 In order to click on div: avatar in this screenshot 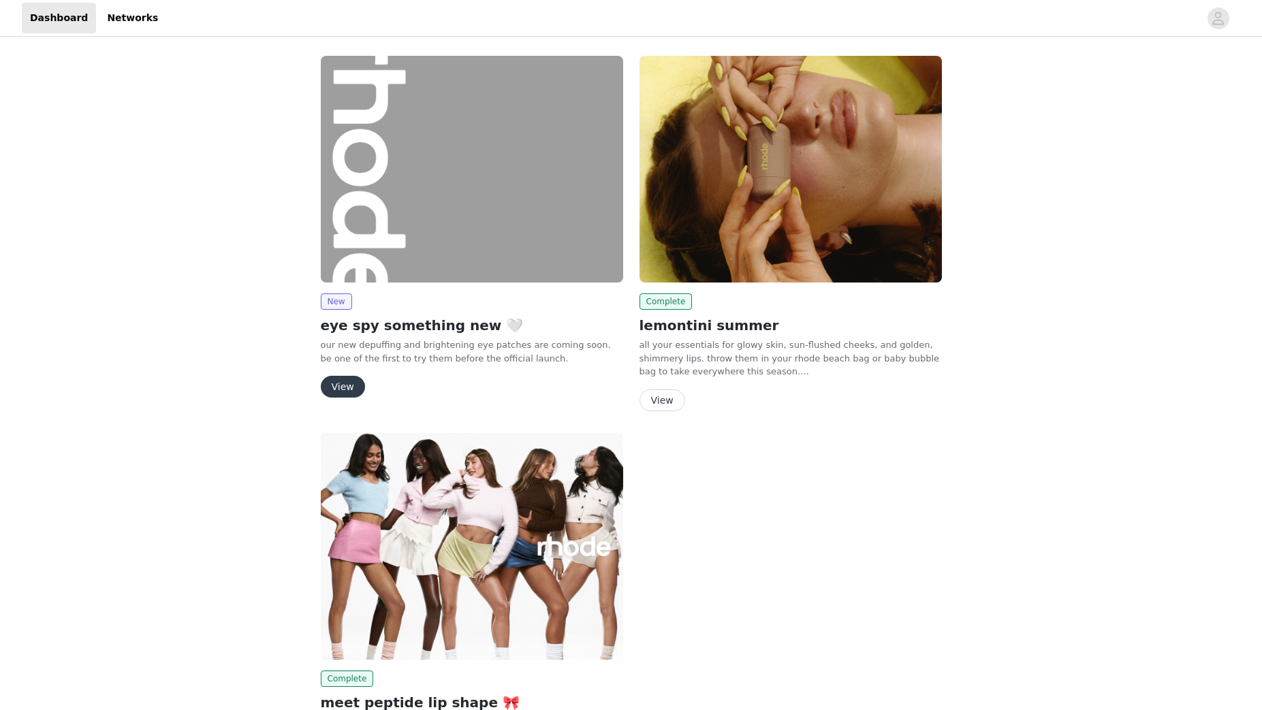, I will do `click(1217, 18)`.